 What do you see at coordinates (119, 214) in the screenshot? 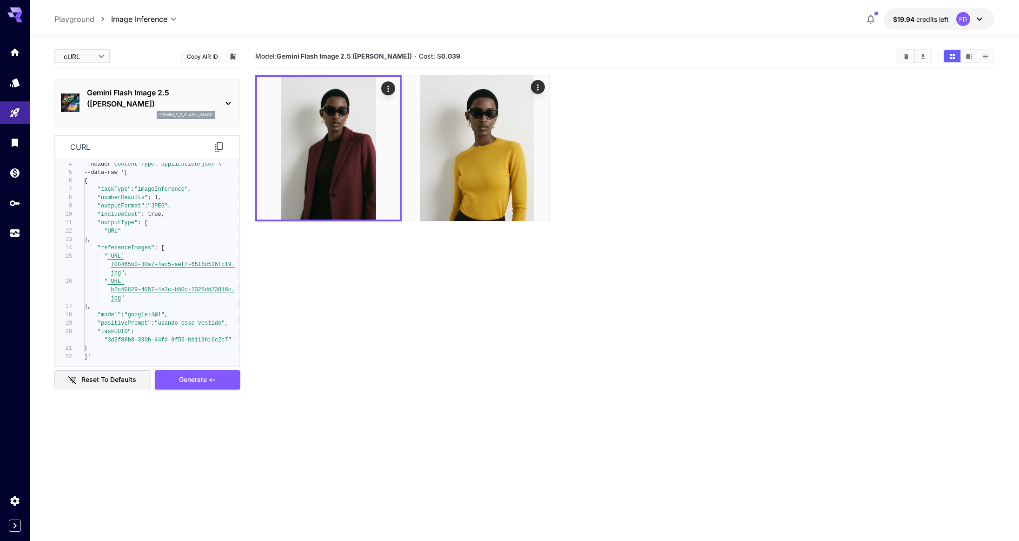
I see `span: "includeCost"` at bounding box center [119, 214].